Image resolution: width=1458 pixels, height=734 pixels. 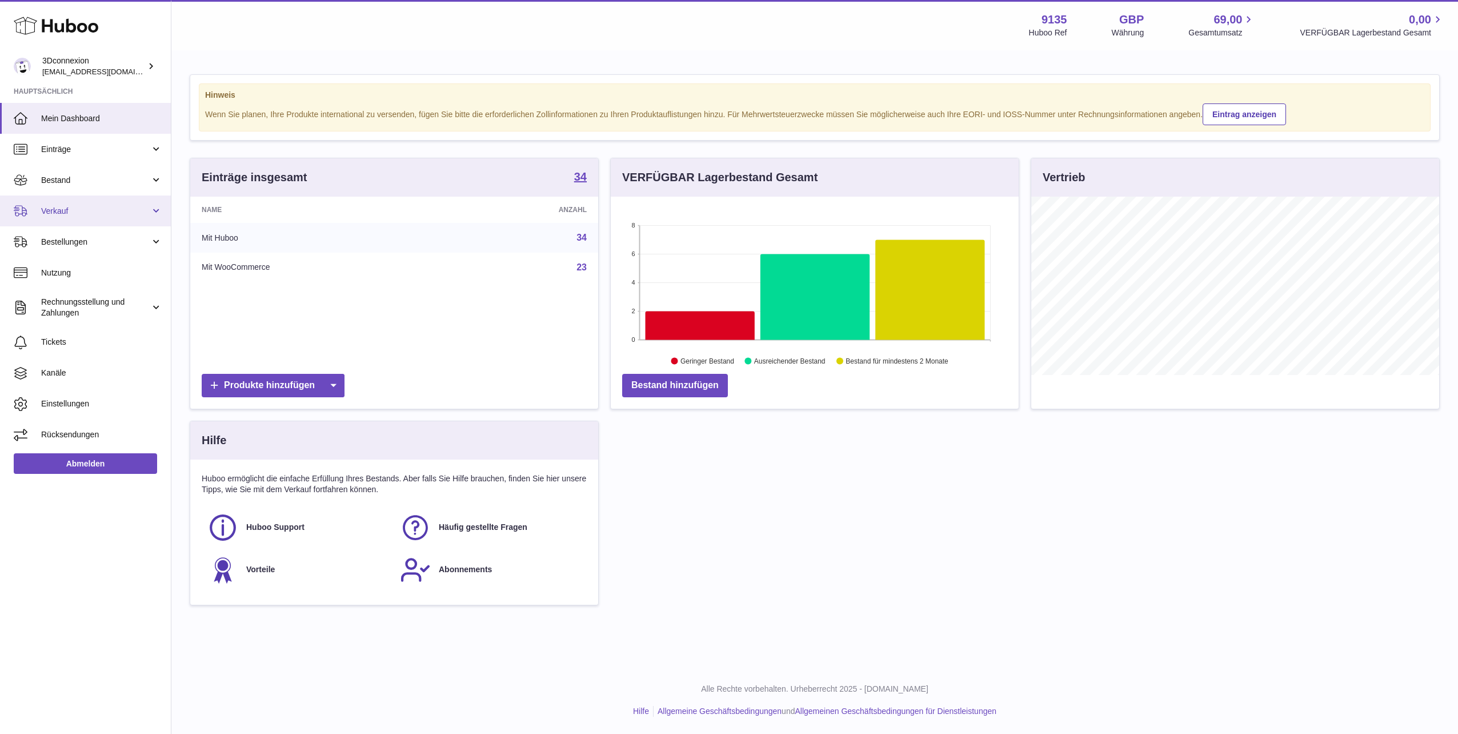 What do you see at coordinates (633, 339) in the screenshot?
I see `text: 0` at bounding box center [633, 339].